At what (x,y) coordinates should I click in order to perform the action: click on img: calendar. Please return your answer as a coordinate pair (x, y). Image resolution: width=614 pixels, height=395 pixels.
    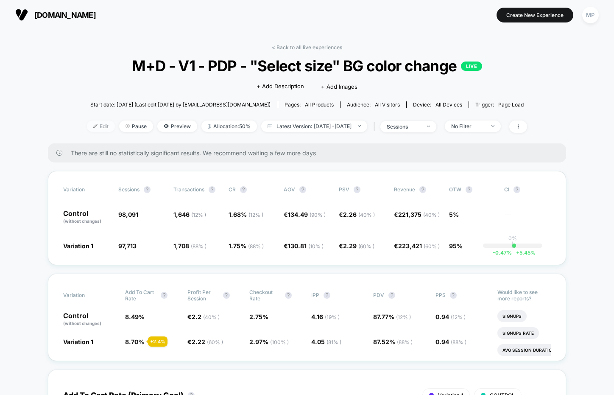
    Looking at the image, I should click on (270, 126).